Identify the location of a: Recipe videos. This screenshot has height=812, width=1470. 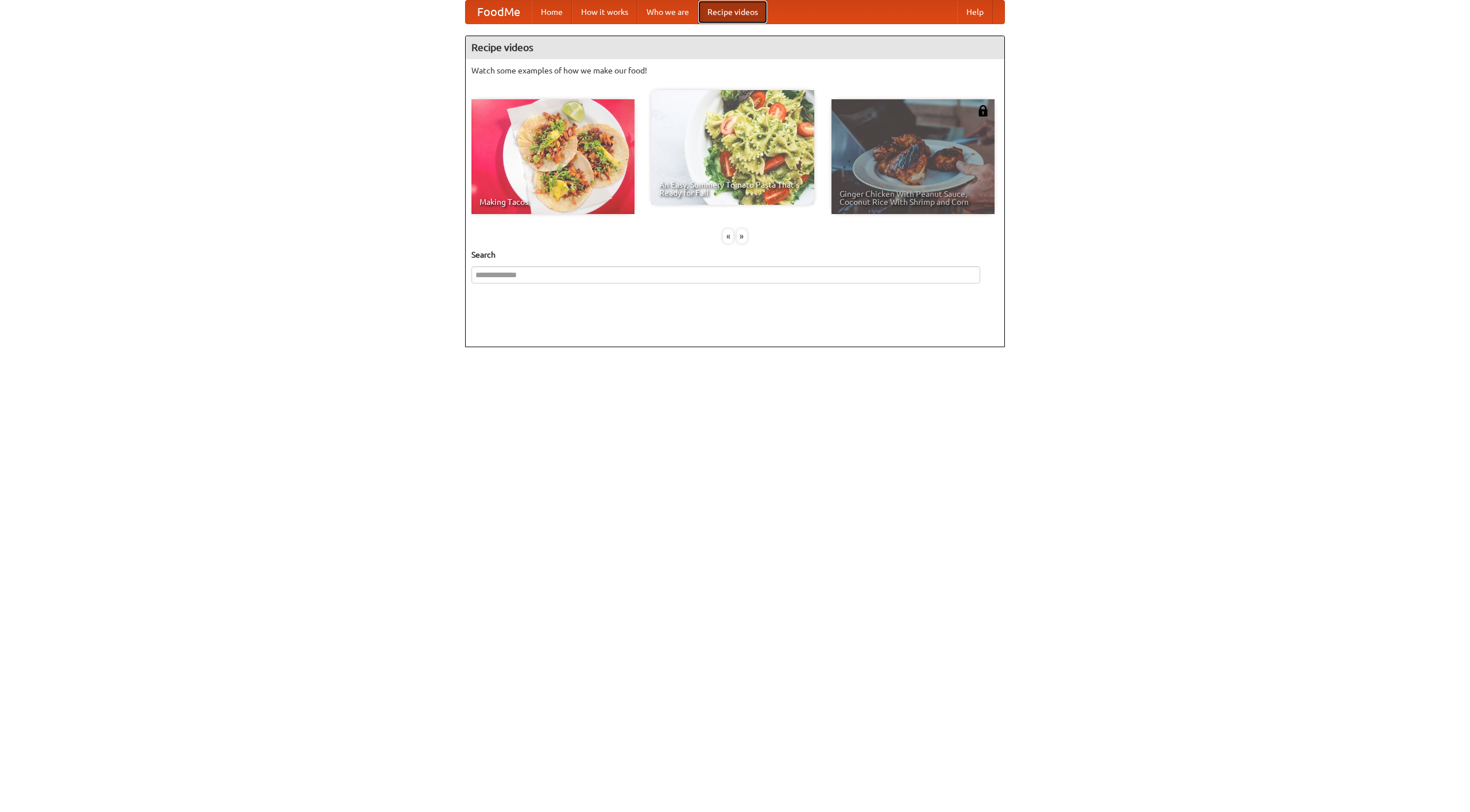
(733, 12).